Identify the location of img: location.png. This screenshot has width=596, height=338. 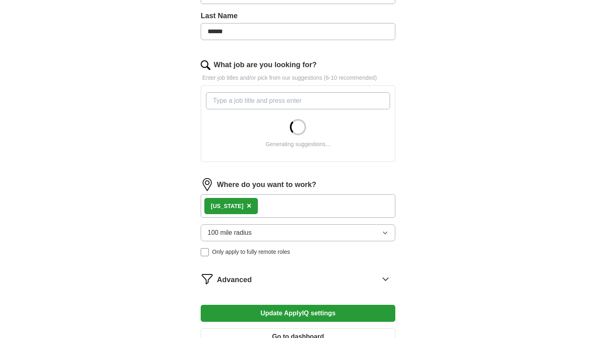
(207, 185).